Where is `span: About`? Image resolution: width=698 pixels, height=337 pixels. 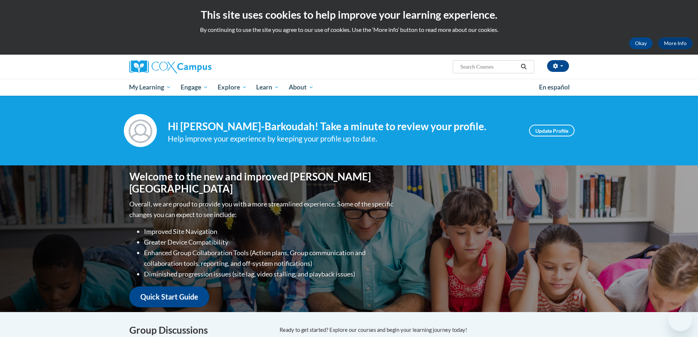
span: About is located at coordinates (301, 87).